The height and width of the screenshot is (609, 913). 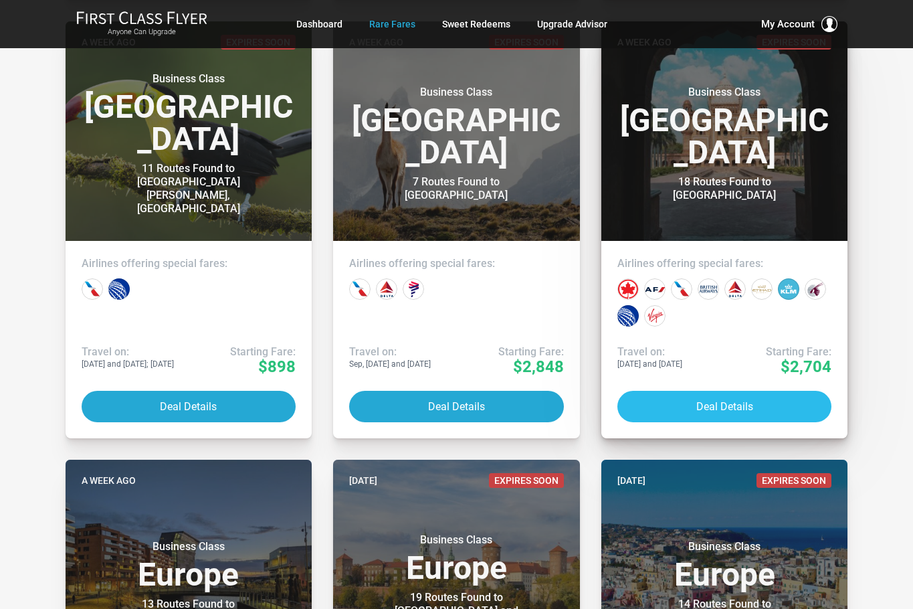 I want to click on div: Etihad, so click(x=762, y=289).